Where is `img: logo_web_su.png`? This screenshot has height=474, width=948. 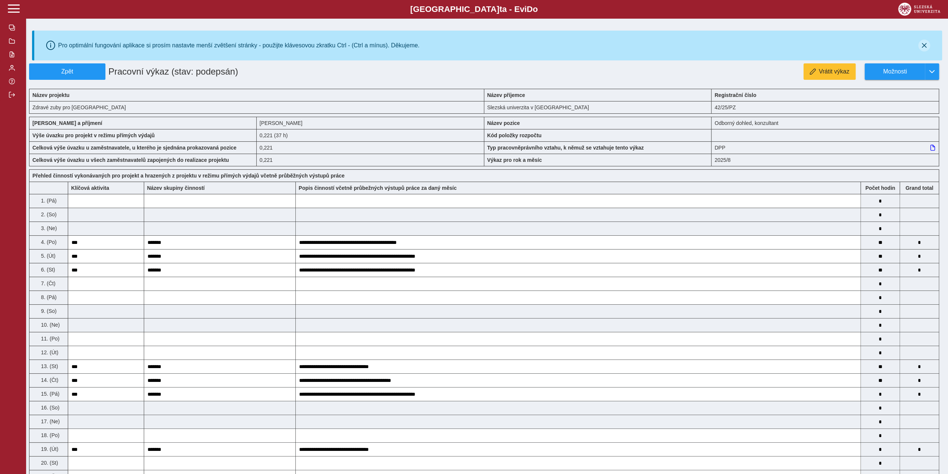 img: logo_web_su.png is located at coordinates (919, 9).